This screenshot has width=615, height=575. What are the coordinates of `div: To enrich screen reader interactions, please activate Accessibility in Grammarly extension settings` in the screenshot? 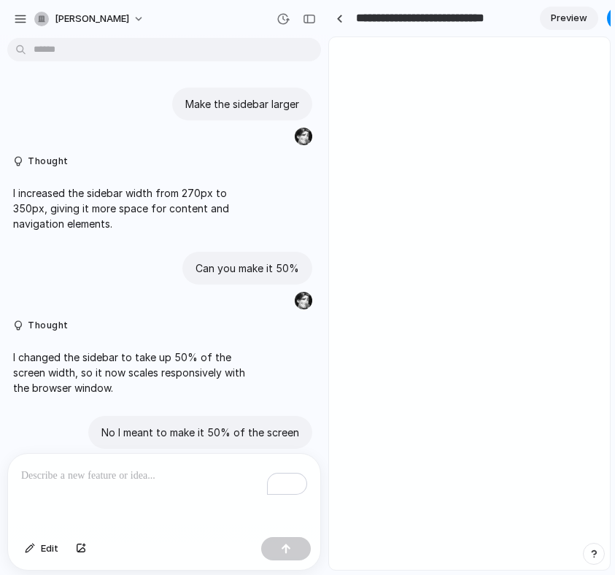 It's located at (164, 492).